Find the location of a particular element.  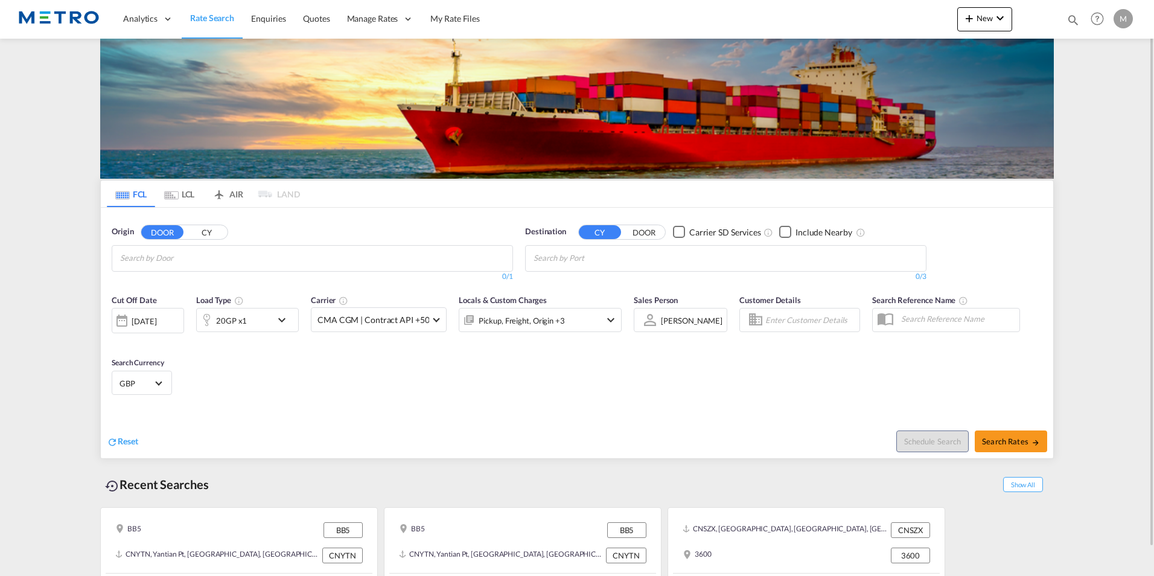

div: Help is located at coordinates (1101, 19).